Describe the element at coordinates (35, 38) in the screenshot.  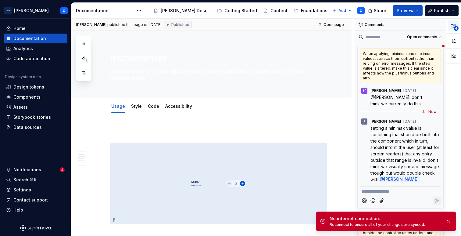
I see `a: Documentation` at that location.